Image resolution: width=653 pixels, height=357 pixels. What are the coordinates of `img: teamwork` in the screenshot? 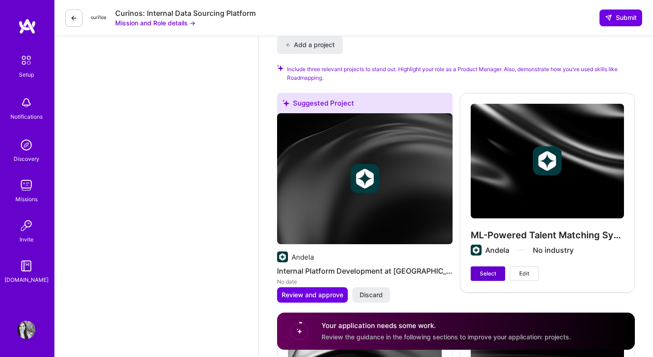 It's located at (26, 185).